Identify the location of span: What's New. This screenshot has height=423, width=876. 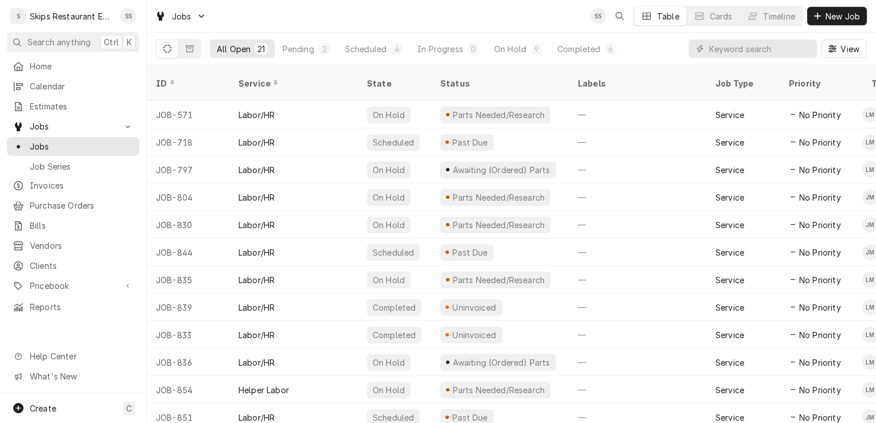
(81, 376).